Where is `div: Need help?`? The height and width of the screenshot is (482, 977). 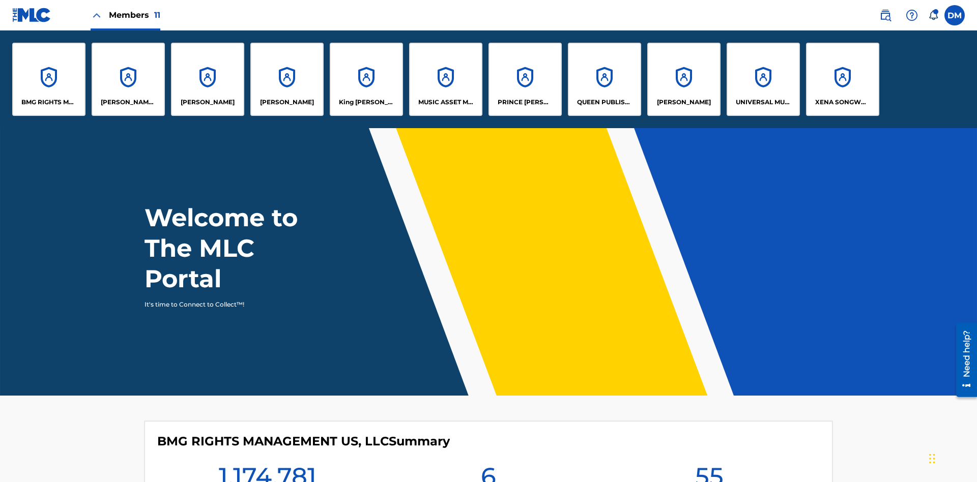
div: Need help? is located at coordinates (18, 36).